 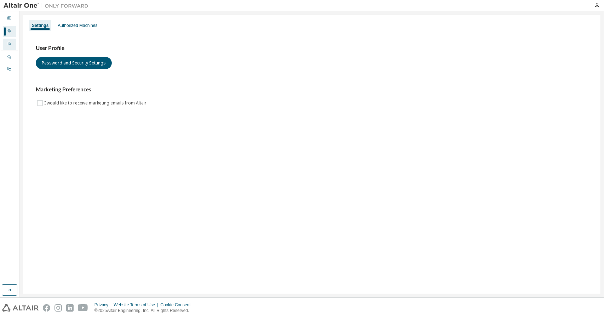 What do you see at coordinates (10, 19) in the screenshot?
I see `div: Dashboard` at bounding box center [10, 19].